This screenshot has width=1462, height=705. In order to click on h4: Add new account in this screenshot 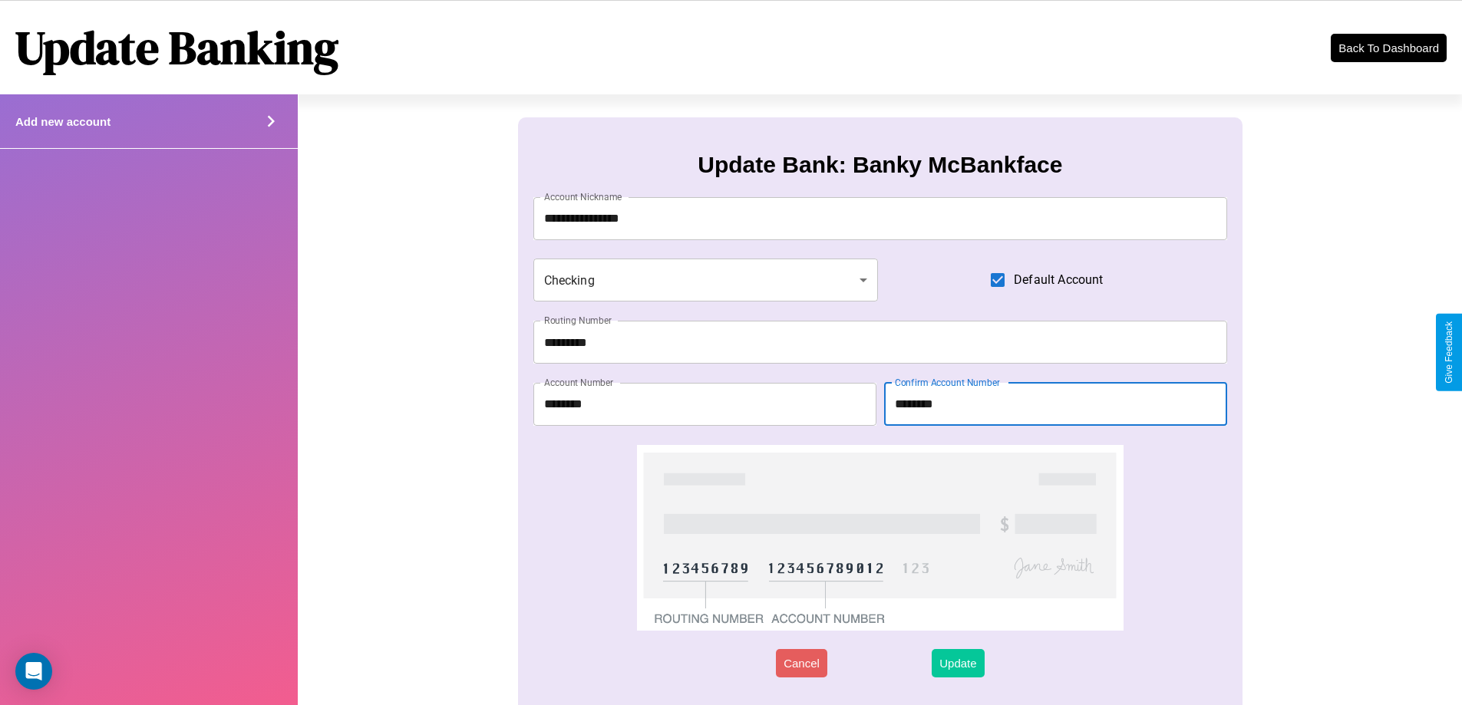, I will do `click(63, 121)`.